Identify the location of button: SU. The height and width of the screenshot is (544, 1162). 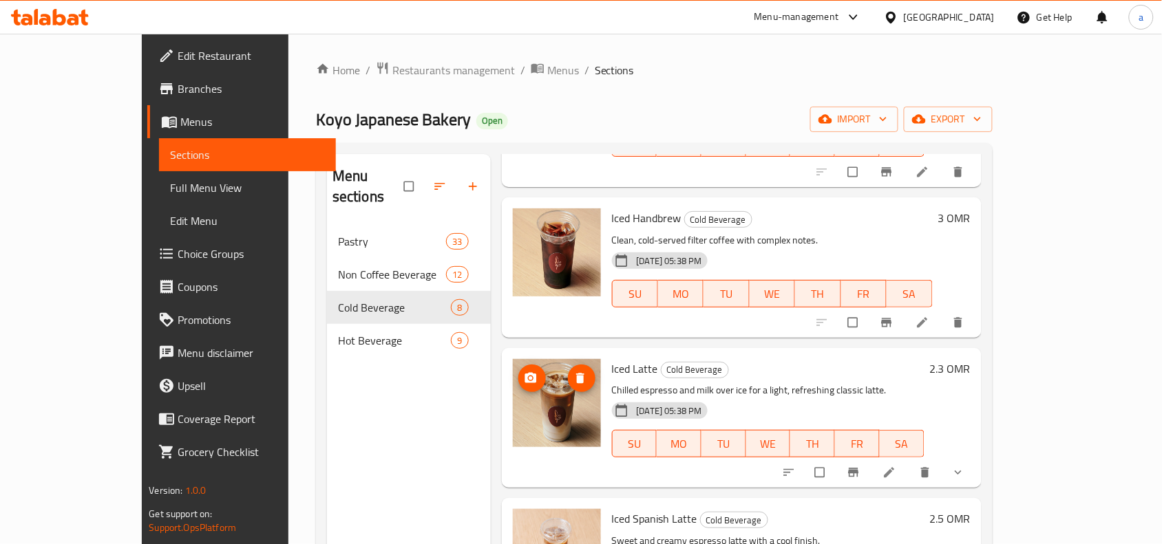
(635, 444).